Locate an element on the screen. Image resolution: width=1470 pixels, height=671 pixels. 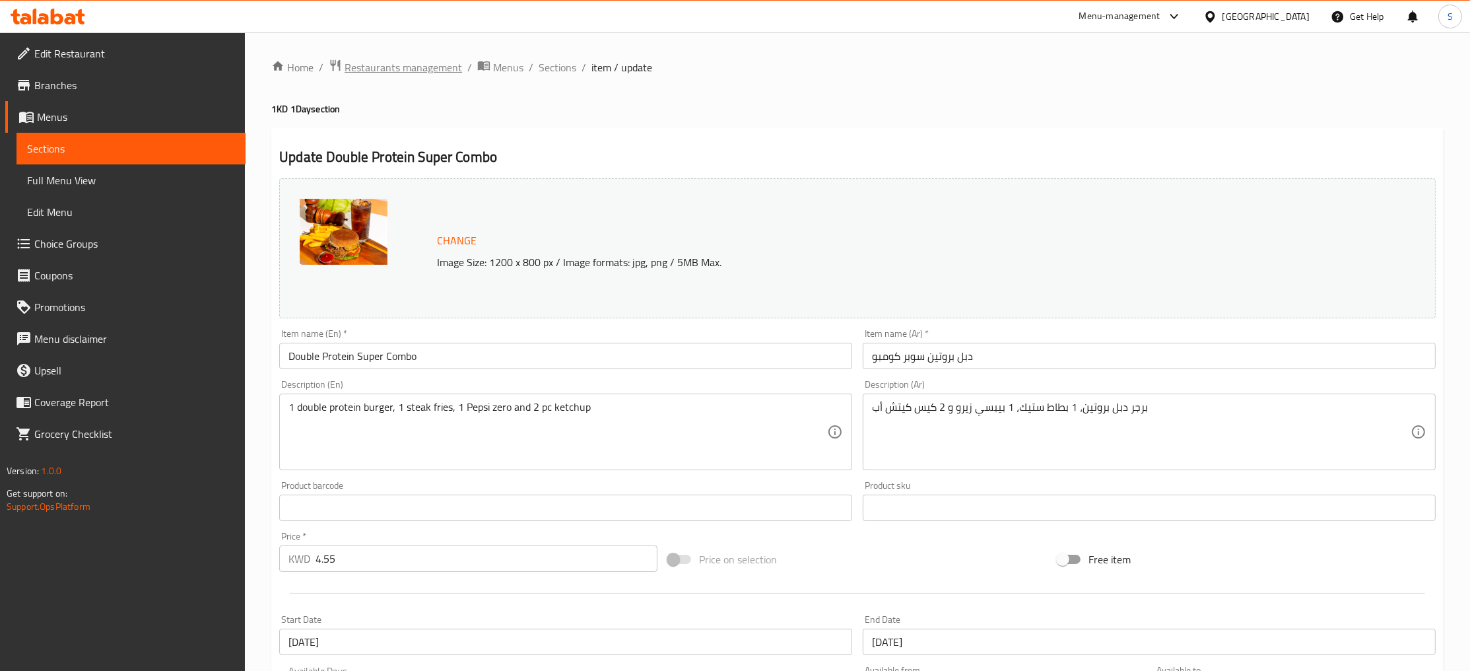
span: Price on selection is located at coordinates (738, 559).